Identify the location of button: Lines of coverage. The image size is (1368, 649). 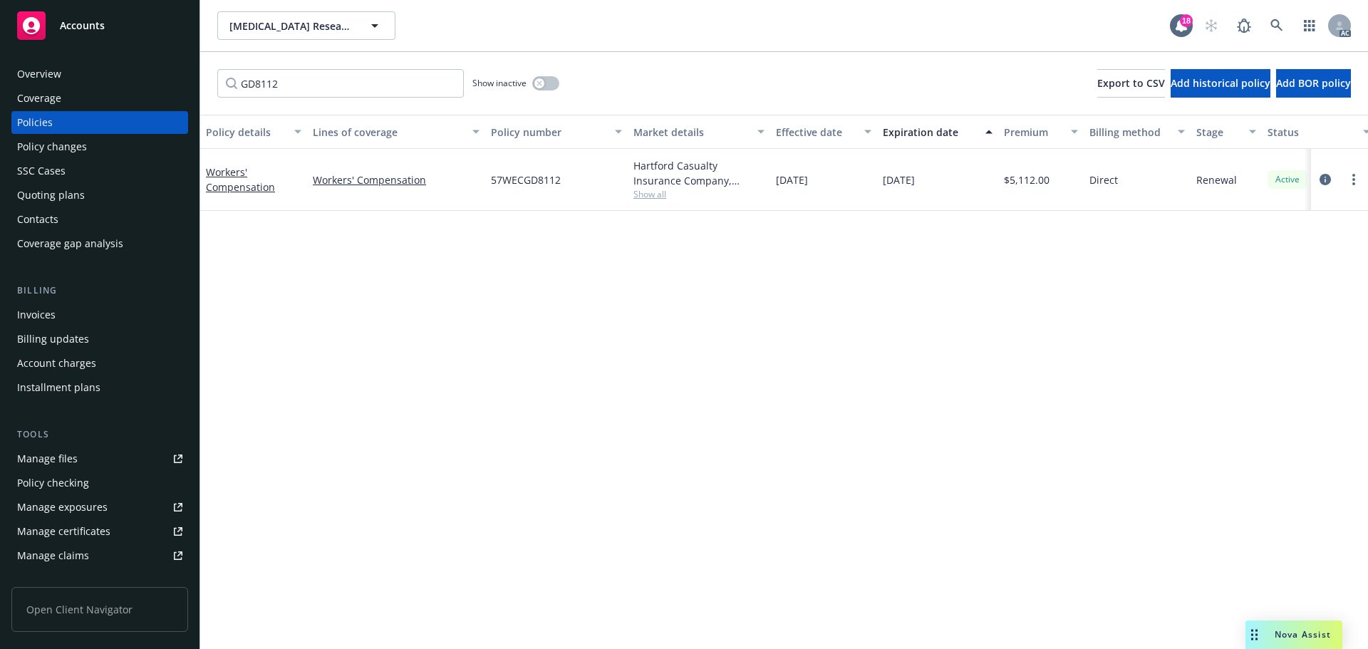
(396, 132).